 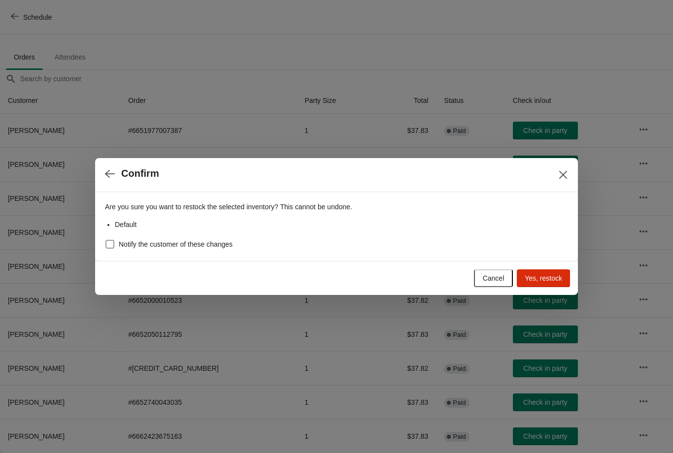 What do you see at coordinates (543, 278) in the screenshot?
I see `span: Yes, restock` at bounding box center [543, 278].